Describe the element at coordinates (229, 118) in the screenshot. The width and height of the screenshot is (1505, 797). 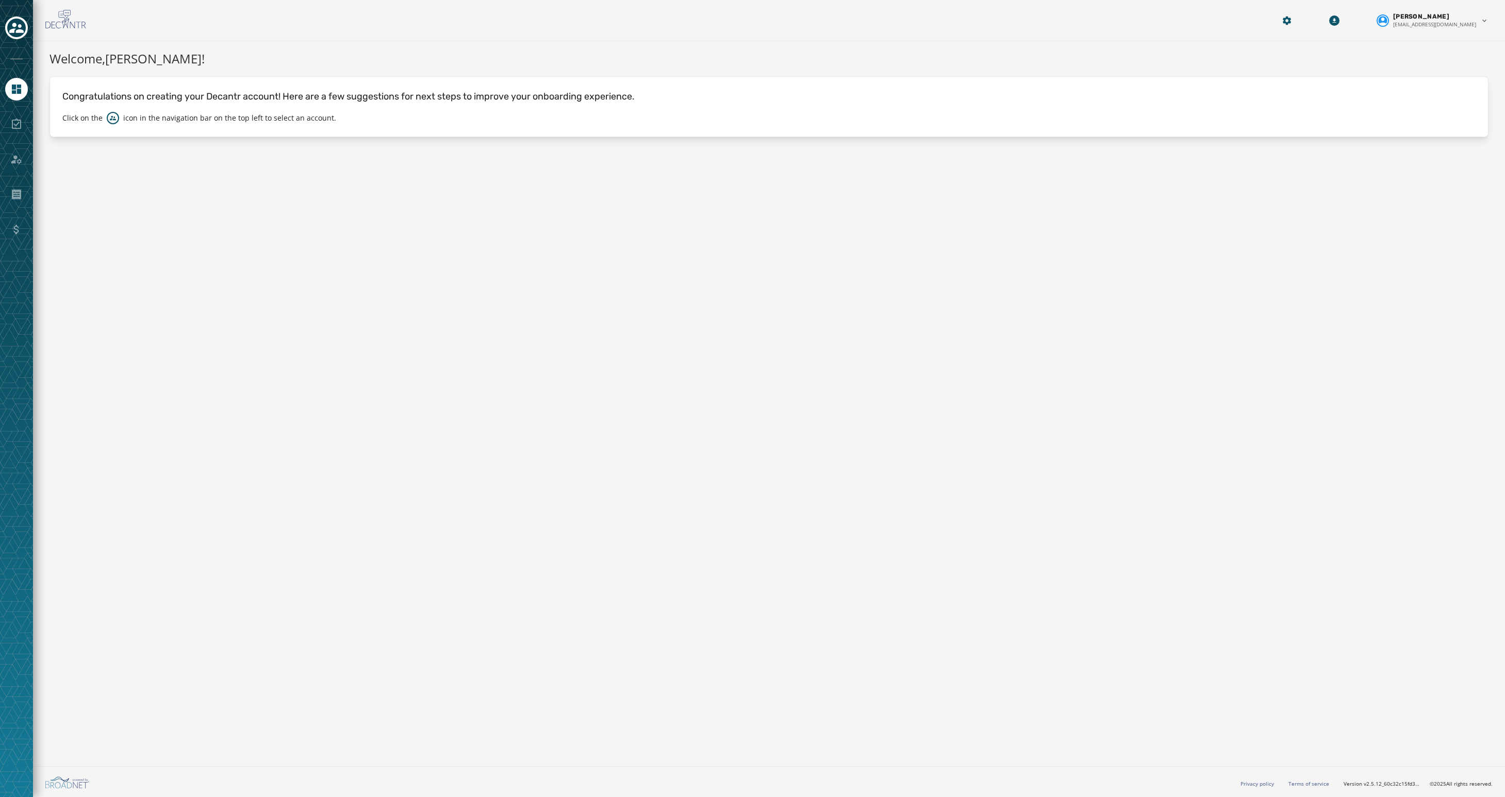
I see `p: icon in the navigation bar on the top left to select an account.` at that location.